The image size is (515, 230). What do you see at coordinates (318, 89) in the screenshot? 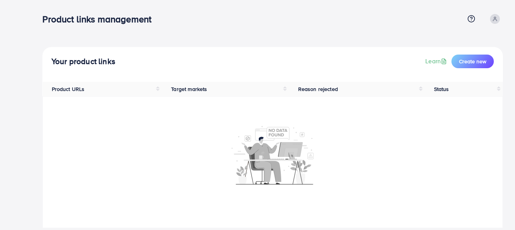
I see `span: Reason rejected` at bounding box center [318, 89].